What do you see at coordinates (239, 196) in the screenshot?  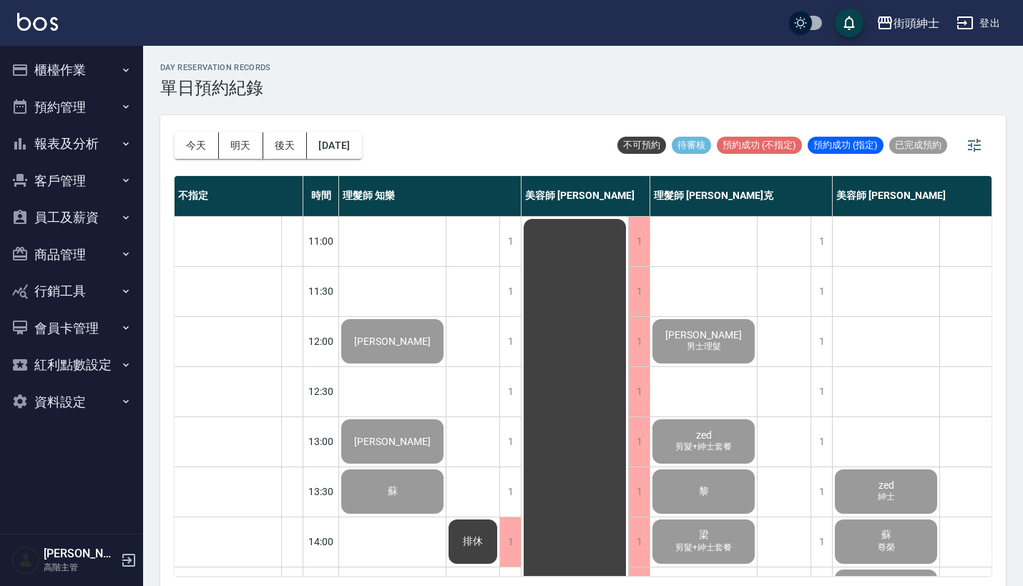 I see `div: 不指定` at bounding box center [239, 196].